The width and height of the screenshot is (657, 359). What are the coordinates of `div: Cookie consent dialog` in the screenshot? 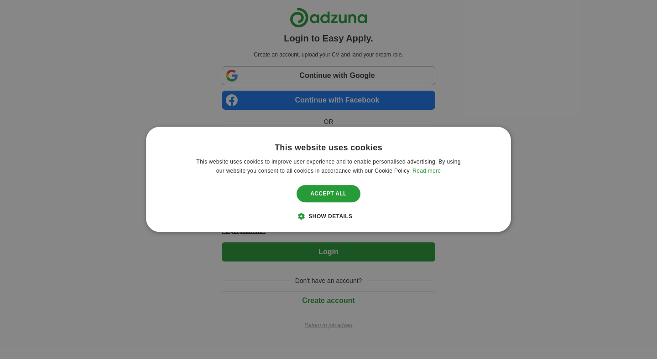 It's located at (328, 179).